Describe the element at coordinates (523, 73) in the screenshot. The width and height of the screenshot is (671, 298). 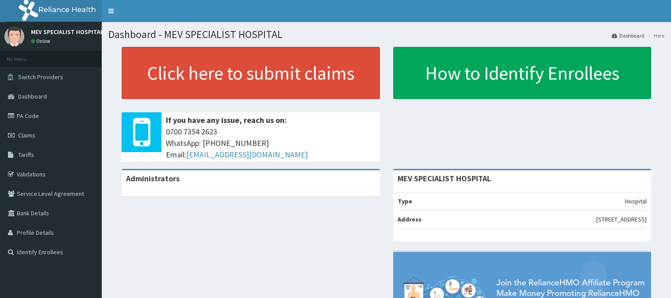
I see `a: How to Identify Enrollees` at that location.